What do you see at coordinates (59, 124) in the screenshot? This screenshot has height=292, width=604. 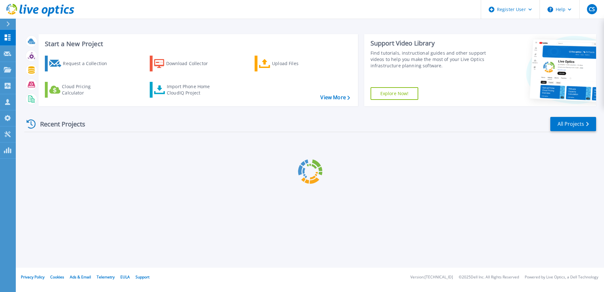 I see `div: Recent Projects` at bounding box center [59, 124].